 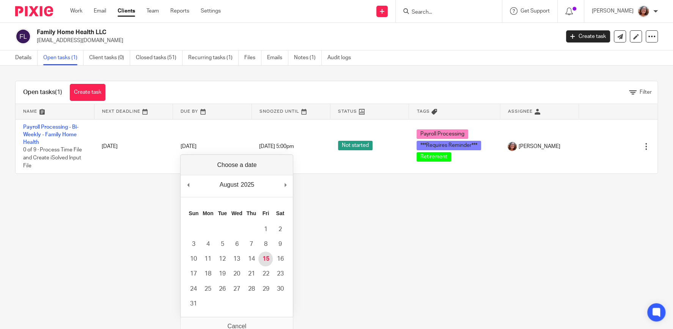 I want to click on a: Details, so click(x=26, y=58).